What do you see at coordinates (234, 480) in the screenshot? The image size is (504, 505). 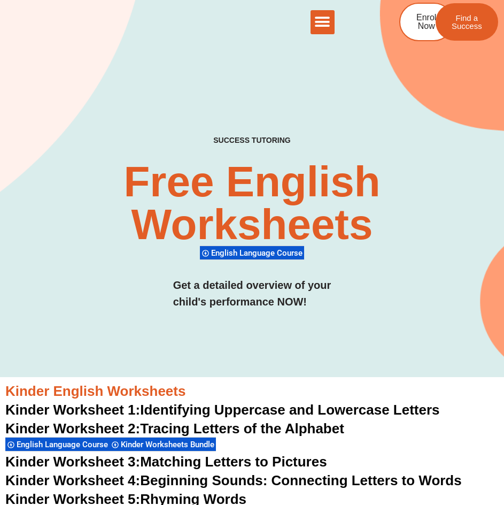 I see `a: Kinder Worksheet 4:Beginning Sounds: Connecting Letters to Words` at bounding box center [234, 480].